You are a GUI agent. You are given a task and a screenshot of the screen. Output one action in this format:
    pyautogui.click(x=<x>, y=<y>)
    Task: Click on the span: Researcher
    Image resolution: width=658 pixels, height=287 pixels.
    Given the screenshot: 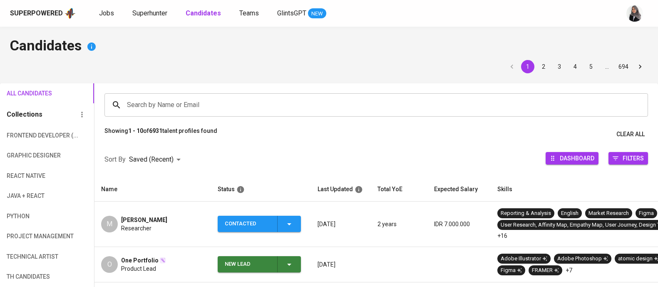 What is the action you would take?
    pyautogui.click(x=136, y=228)
    